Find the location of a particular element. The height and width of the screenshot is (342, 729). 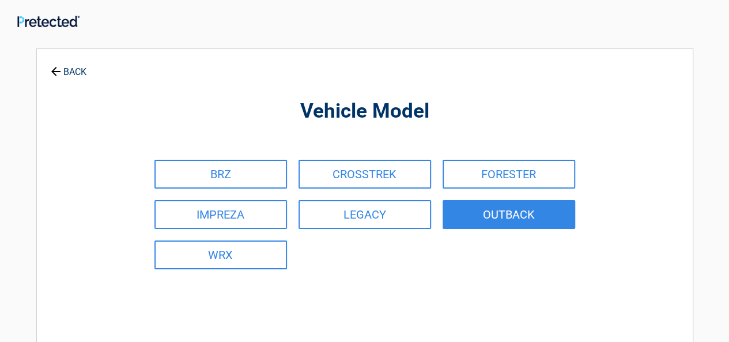

a: FORESTER is located at coordinates (509, 174).